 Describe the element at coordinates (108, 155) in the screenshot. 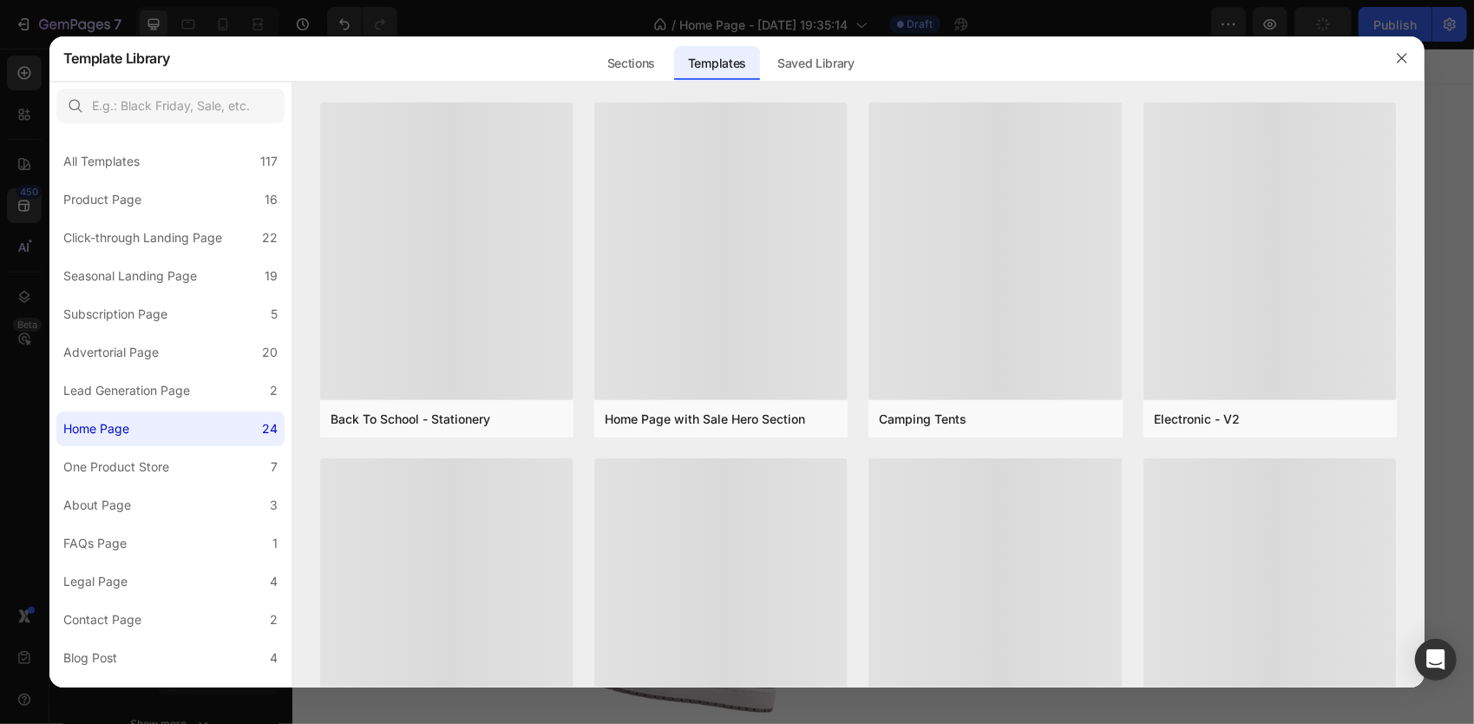

I see `button: Carousel Back Arrow` at that location.